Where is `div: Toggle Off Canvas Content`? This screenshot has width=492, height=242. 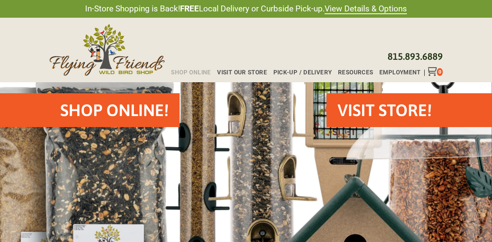 div: Toggle Off Canvas Content is located at coordinates (432, 71).